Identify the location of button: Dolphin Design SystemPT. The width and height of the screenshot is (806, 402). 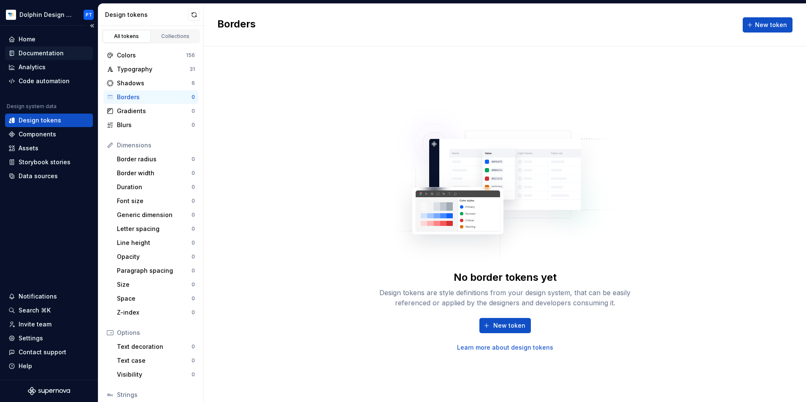
(49, 14).